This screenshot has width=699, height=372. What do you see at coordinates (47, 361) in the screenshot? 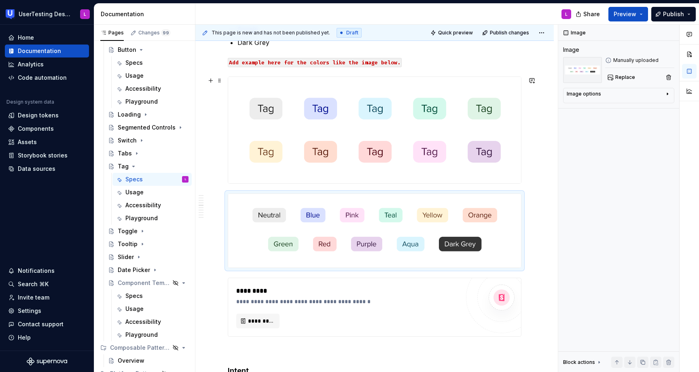
I see `svg: Supernova Logo` at bounding box center [47, 361].